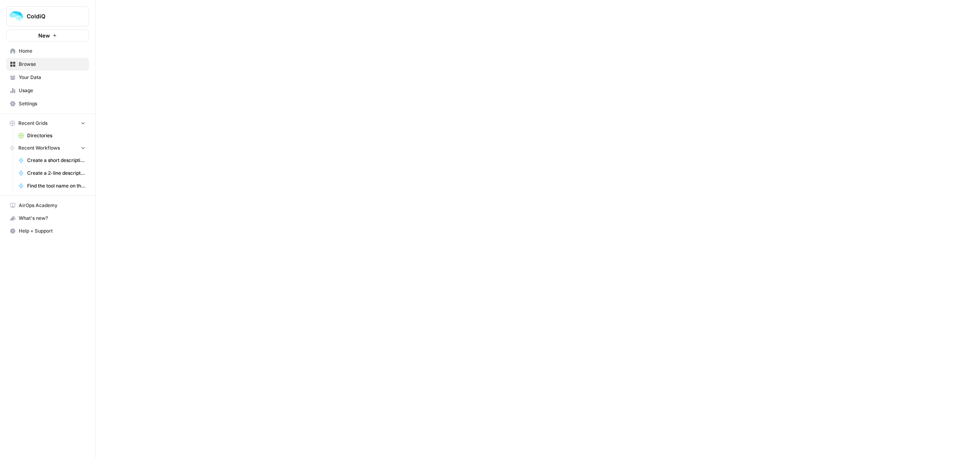 Image resolution: width=958 pixels, height=458 pixels. Describe the element at coordinates (52, 231) in the screenshot. I see `span: Help + Support` at that location.